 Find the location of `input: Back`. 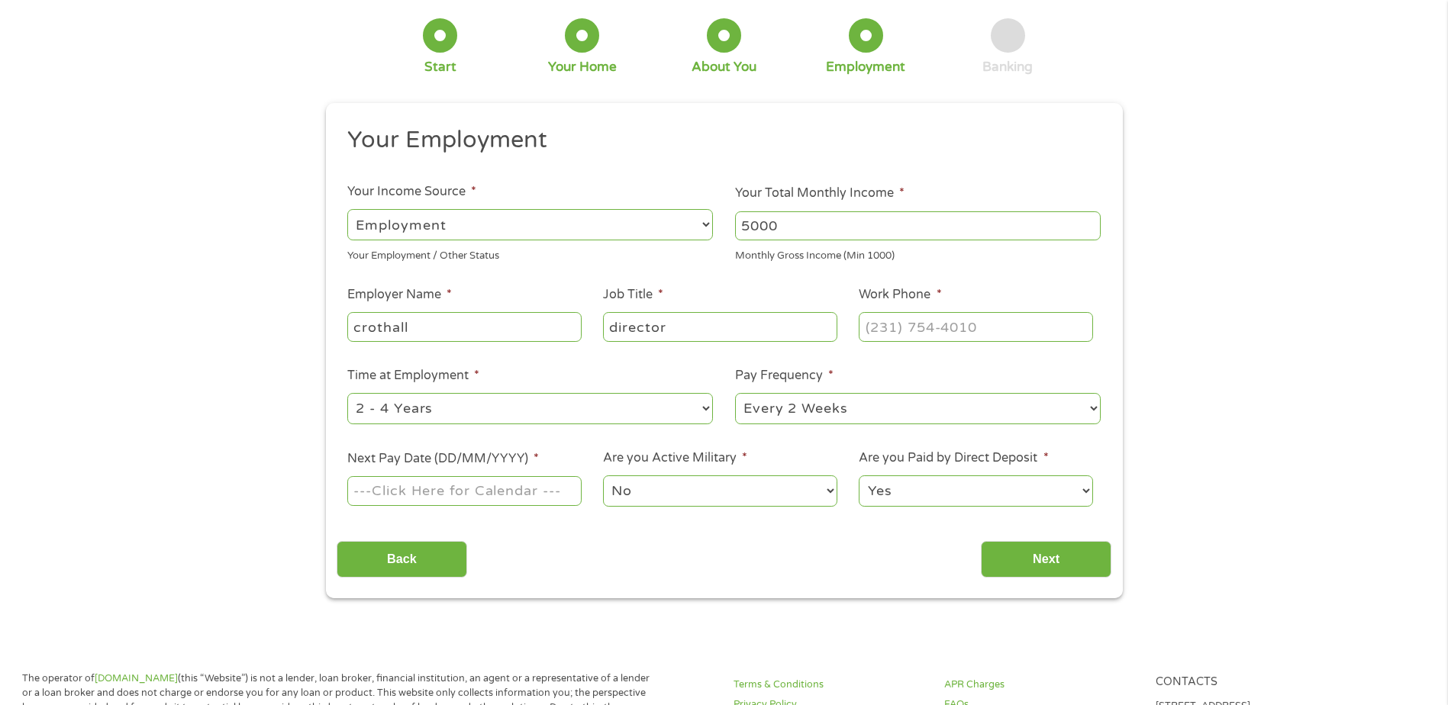

input: Back is located at coordinates (402, 560).